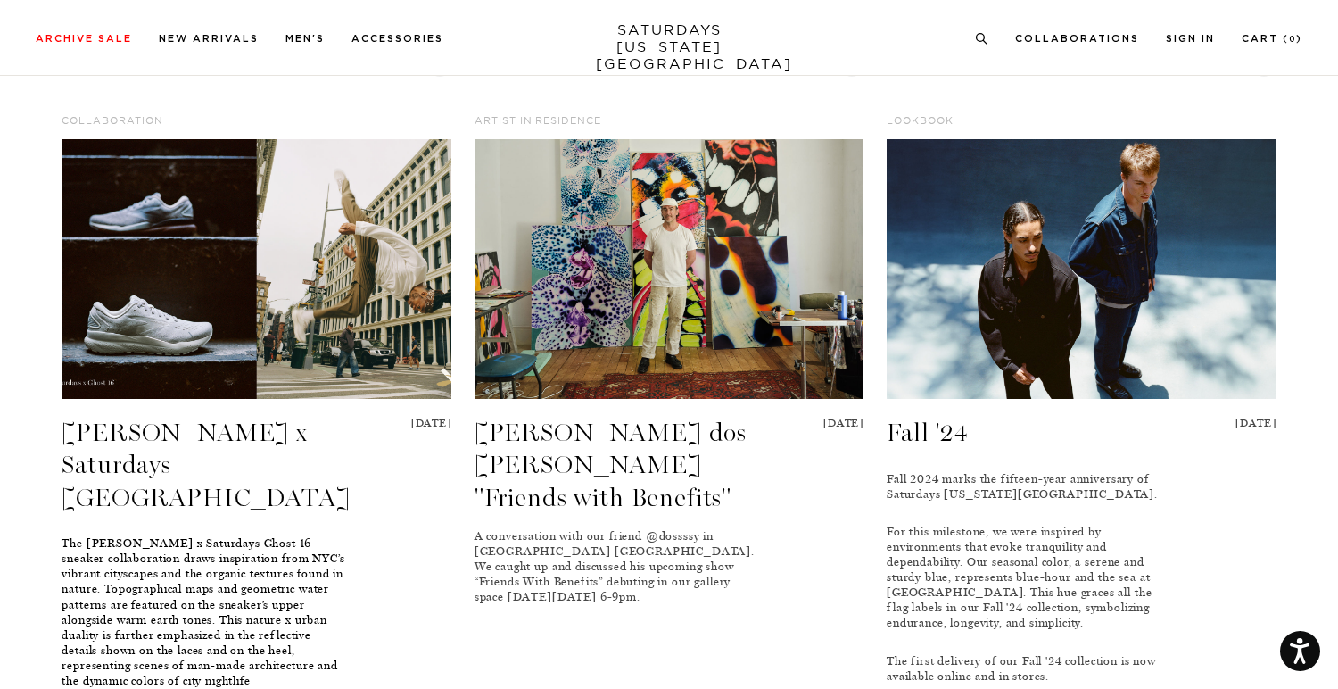  I want to click on p: For this milestone, we were inspired by environments that evoke tranquility and dependability. Ou..., so click(1029, 584).